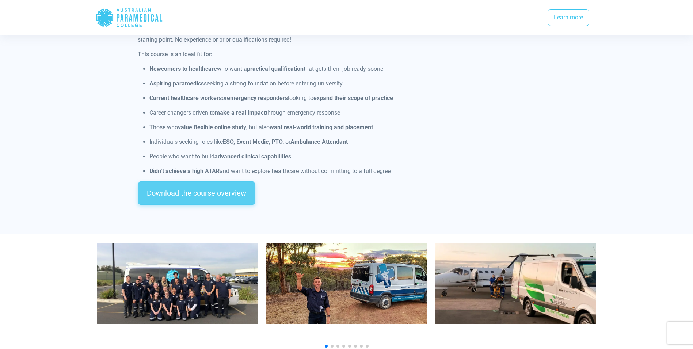 The image size is (693, 349). I want to click on strong: Ambulance Attendant, so click(319, 142).